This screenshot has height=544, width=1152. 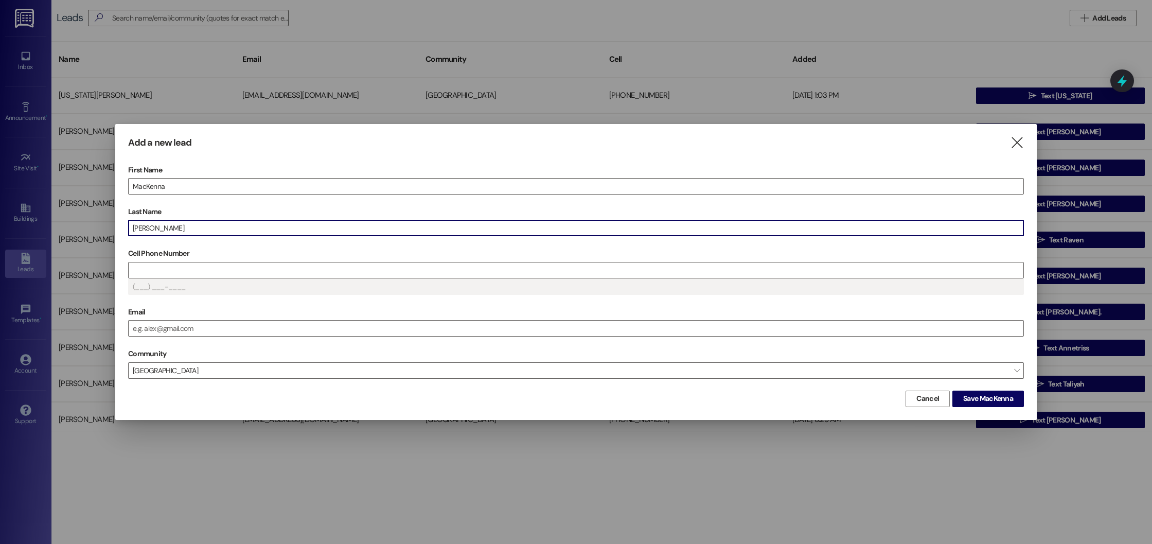 What do you see at coordinates (576, 328) in the screenshot?
I see `input: e.g. alex@gmail.com` at bounding box center [576, 328].